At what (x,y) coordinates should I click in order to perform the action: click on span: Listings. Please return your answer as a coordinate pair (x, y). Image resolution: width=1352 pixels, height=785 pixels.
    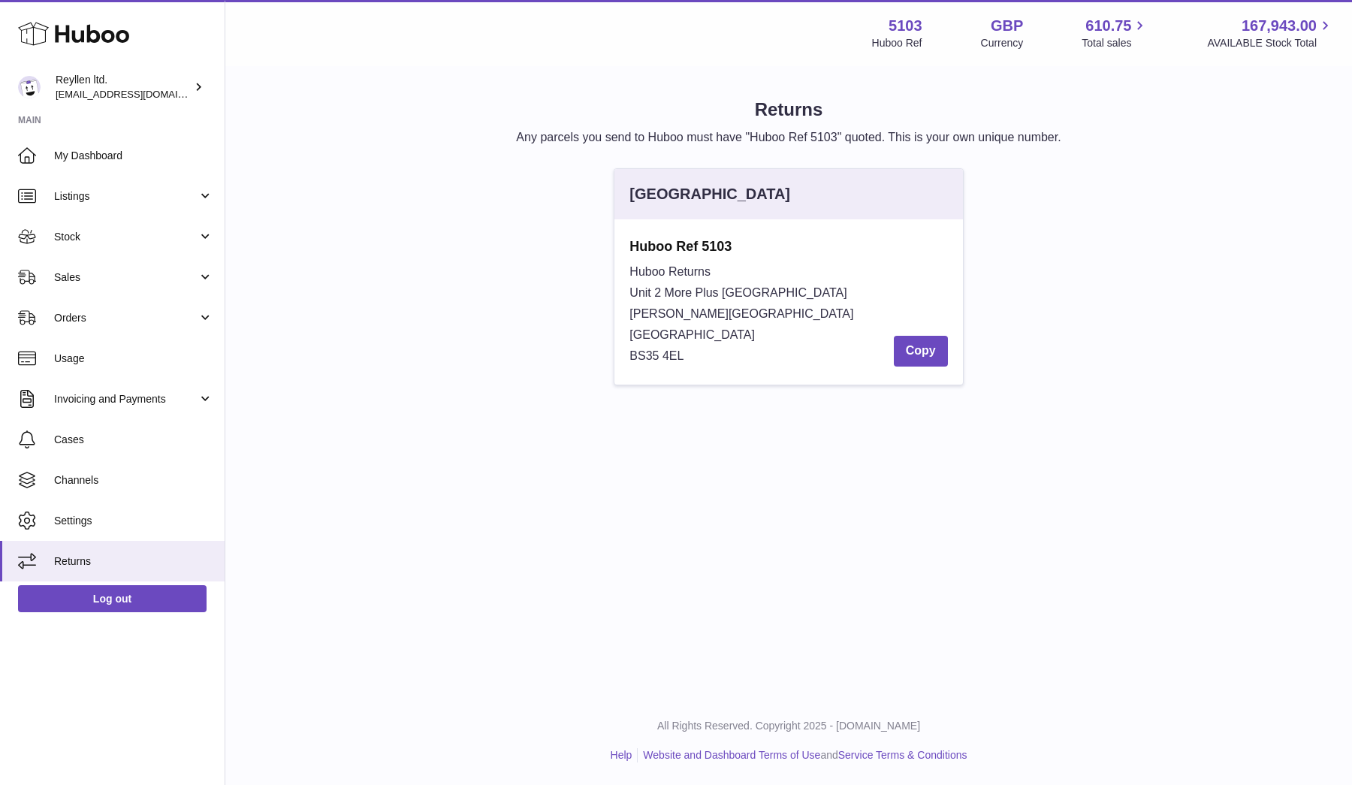
    Looking at the image, I should click on (125, 196).